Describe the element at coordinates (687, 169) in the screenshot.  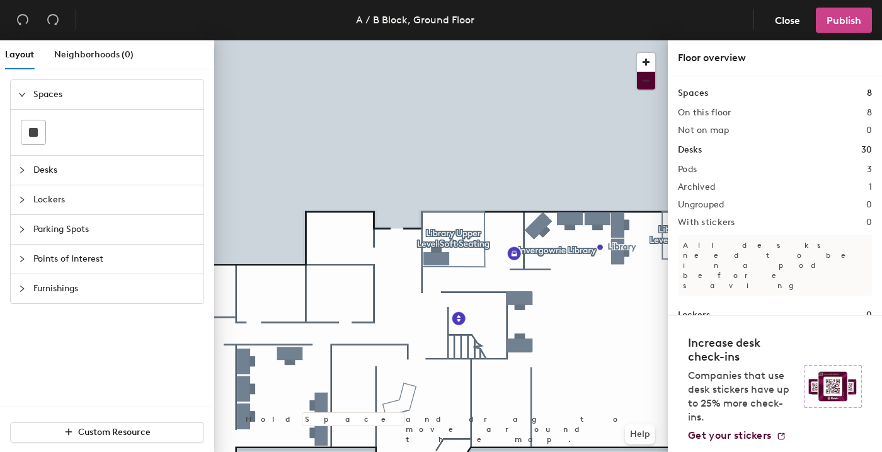
I see `h2: Pods` at that location.